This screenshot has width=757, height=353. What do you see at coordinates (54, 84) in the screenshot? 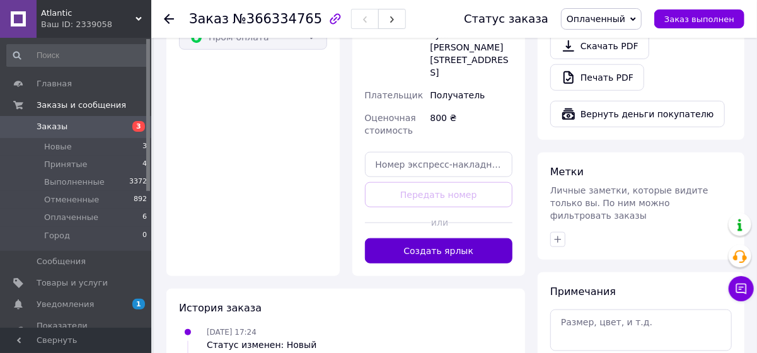
I see `span: Главная` at bounding box center [54, 84].